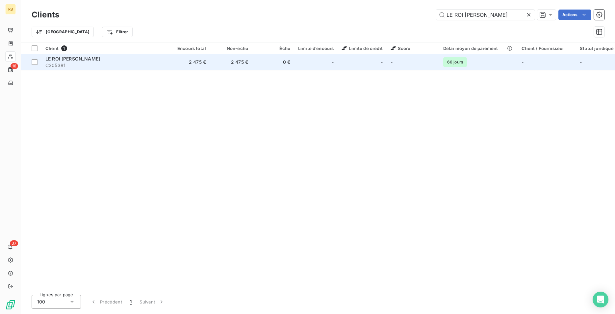  What do you see at coordinates (152, 302) in the screenshot?
I see `button: Suivant` at bounding box center [152, 302].